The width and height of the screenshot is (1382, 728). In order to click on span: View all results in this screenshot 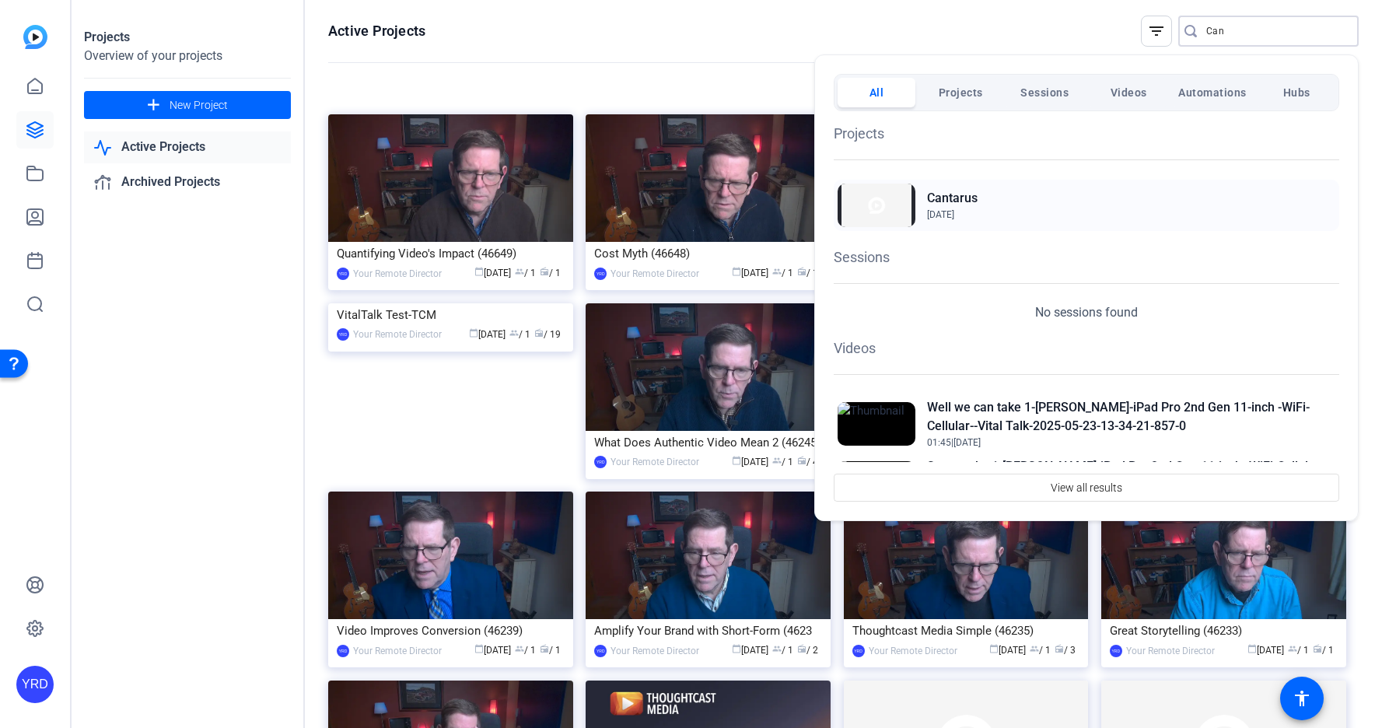, I will do `click(1086, 487)`.